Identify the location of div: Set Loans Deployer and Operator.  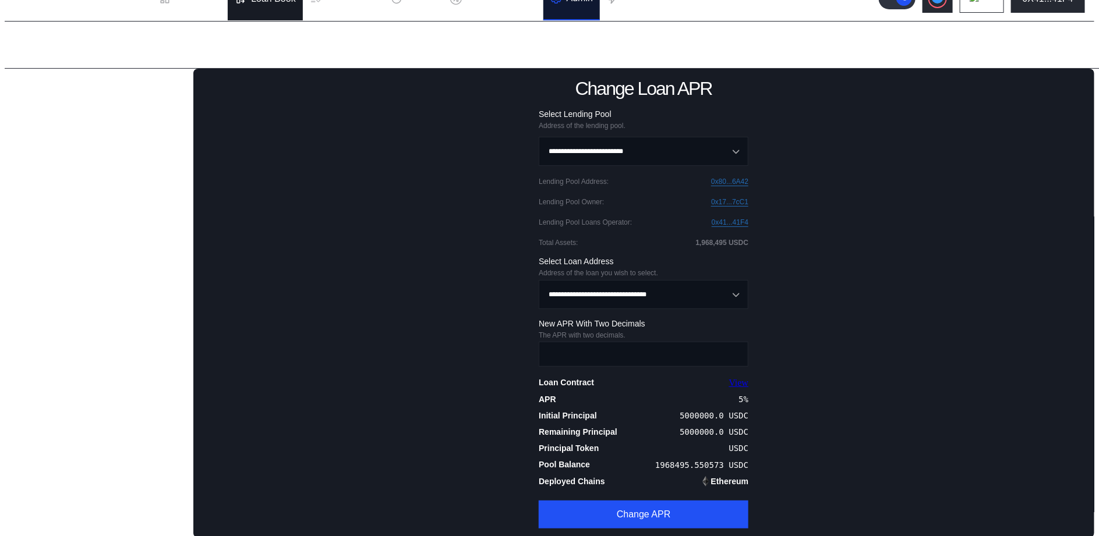
(99, 161).